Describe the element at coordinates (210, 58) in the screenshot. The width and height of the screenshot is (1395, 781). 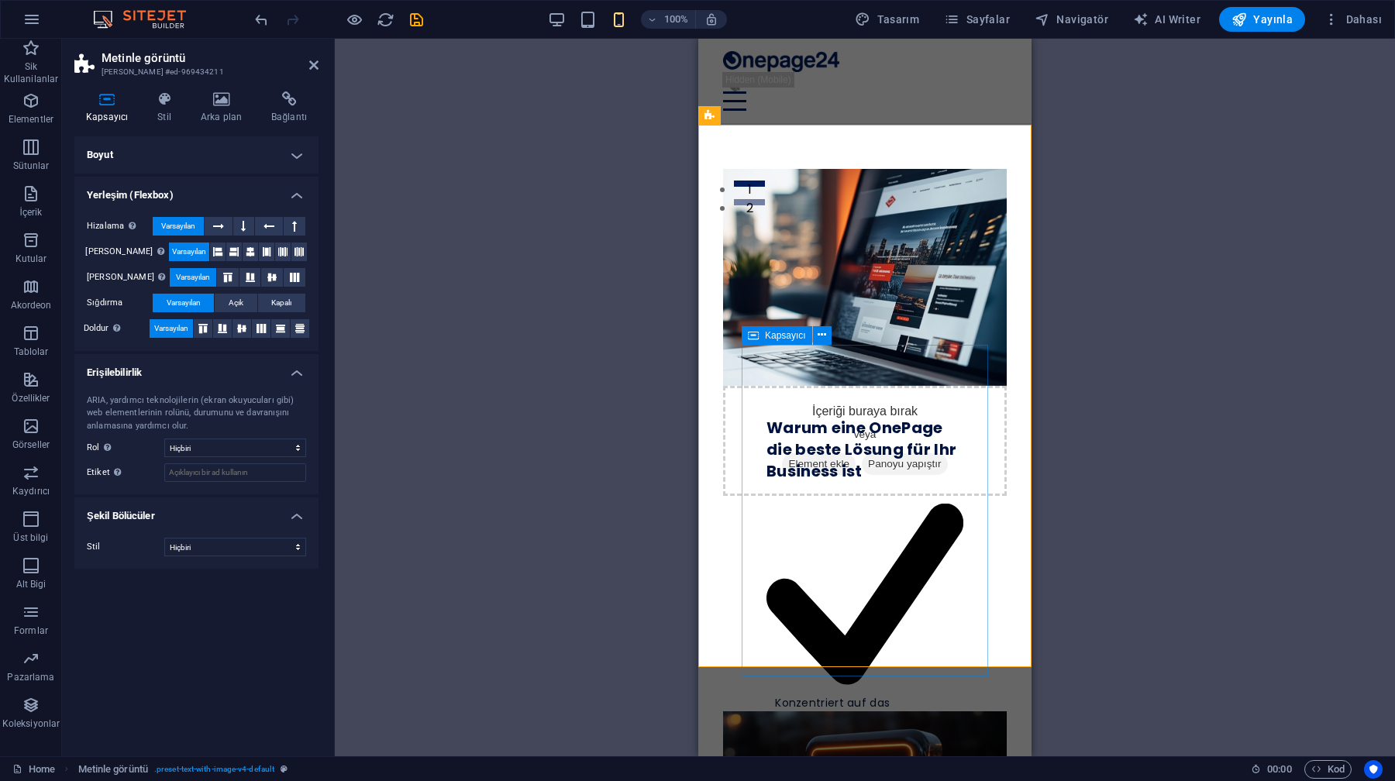
I see `h2: Metinle görüntü` at that location.